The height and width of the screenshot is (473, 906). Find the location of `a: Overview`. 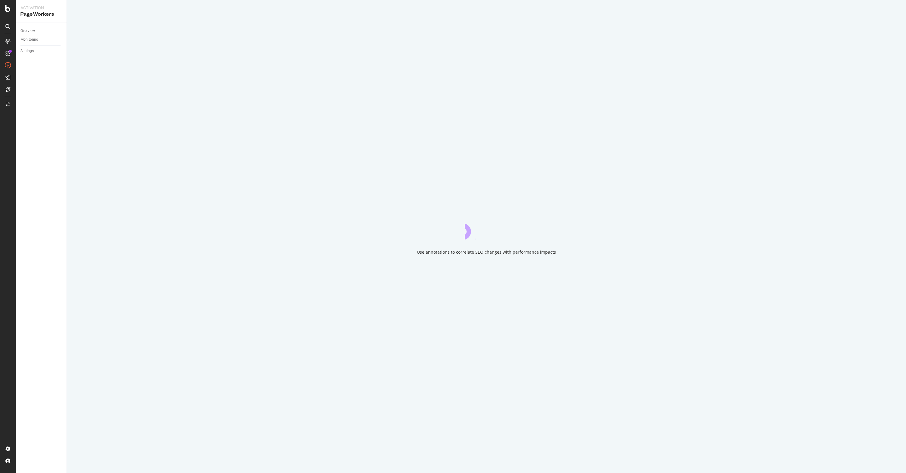

a: Overview is located at coordinates (41, 31).